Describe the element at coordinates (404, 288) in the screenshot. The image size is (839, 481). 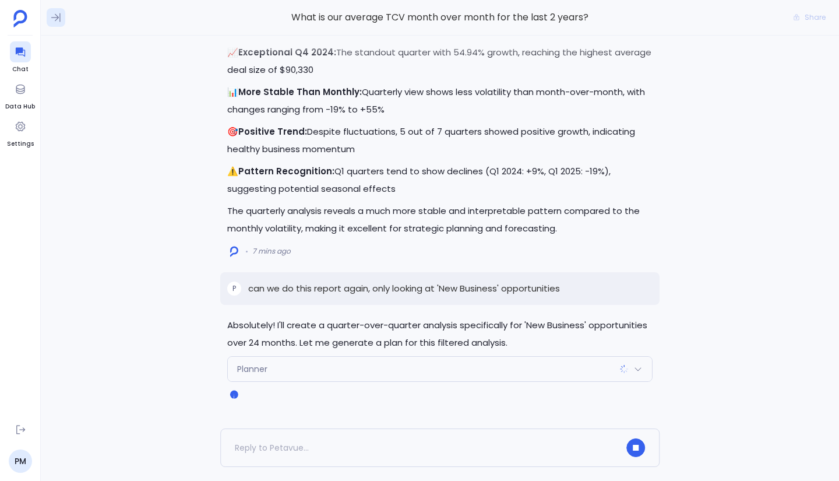
I see `p: can we do this report again, only looking at 'New Business' opportunities` at that location.